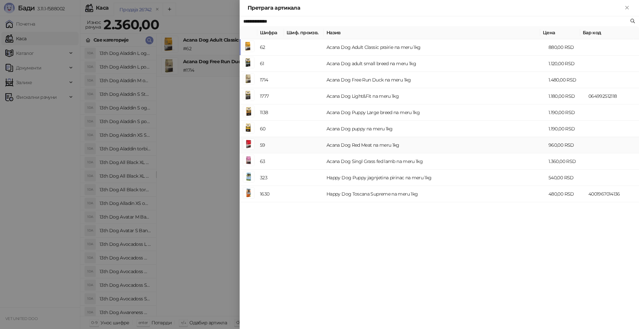 The height and width of the screenshot is (329, 639). What do you see at coordinates (566, 47) in the screenshot?
I see `td: 880,00 RSD` at bounding box center [566, 47].